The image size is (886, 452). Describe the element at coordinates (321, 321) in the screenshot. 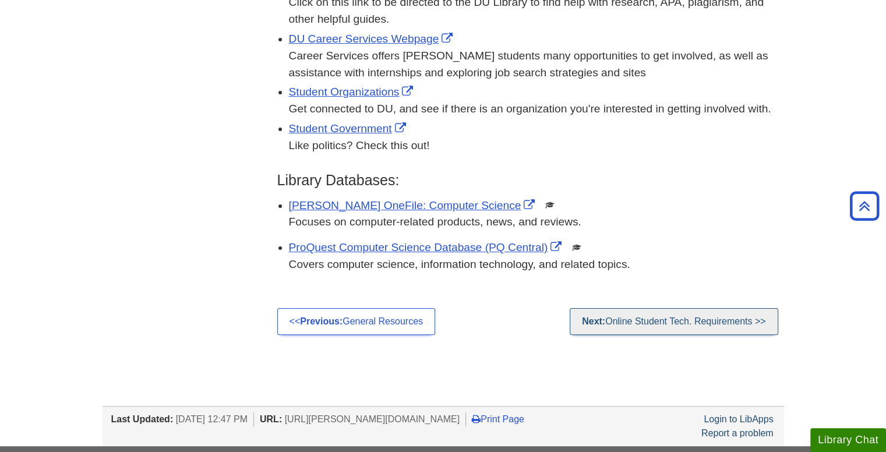

I see `strong: Previous:` at that location.